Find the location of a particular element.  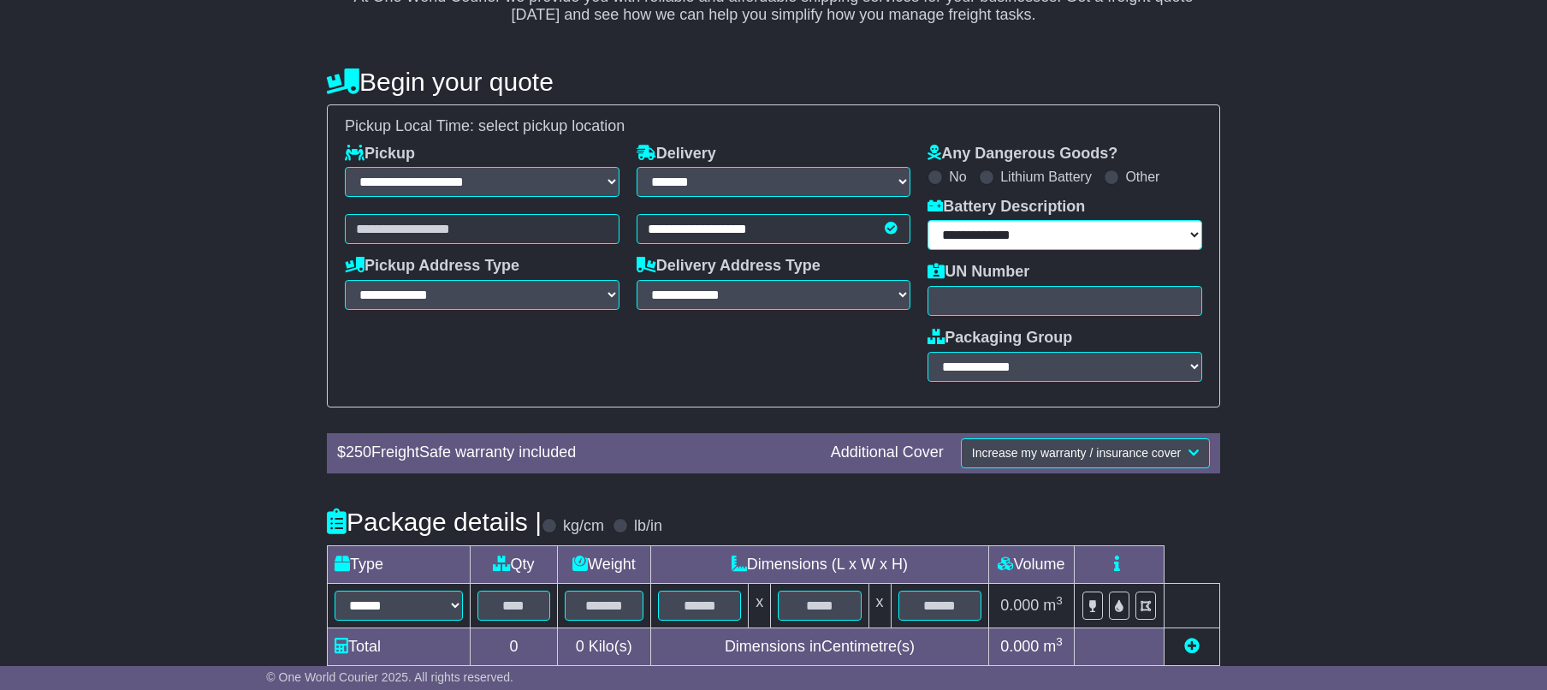

label: kg/cm is located at coordinates (584, 526).